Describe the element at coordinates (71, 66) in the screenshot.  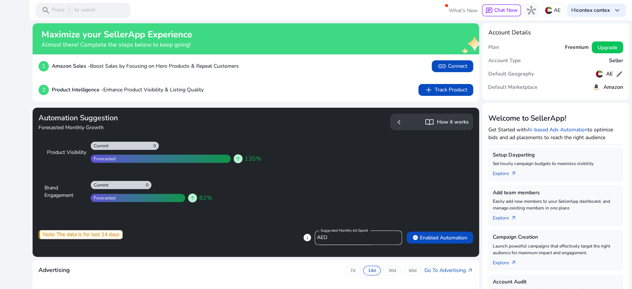
I see `b: Amazon Sales -` at that location.